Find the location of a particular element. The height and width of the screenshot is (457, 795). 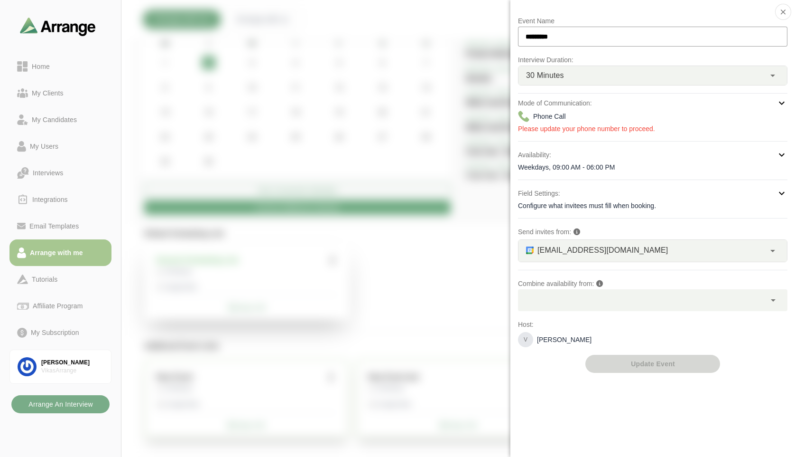

p: Host: is located at coordinates (653, 324).